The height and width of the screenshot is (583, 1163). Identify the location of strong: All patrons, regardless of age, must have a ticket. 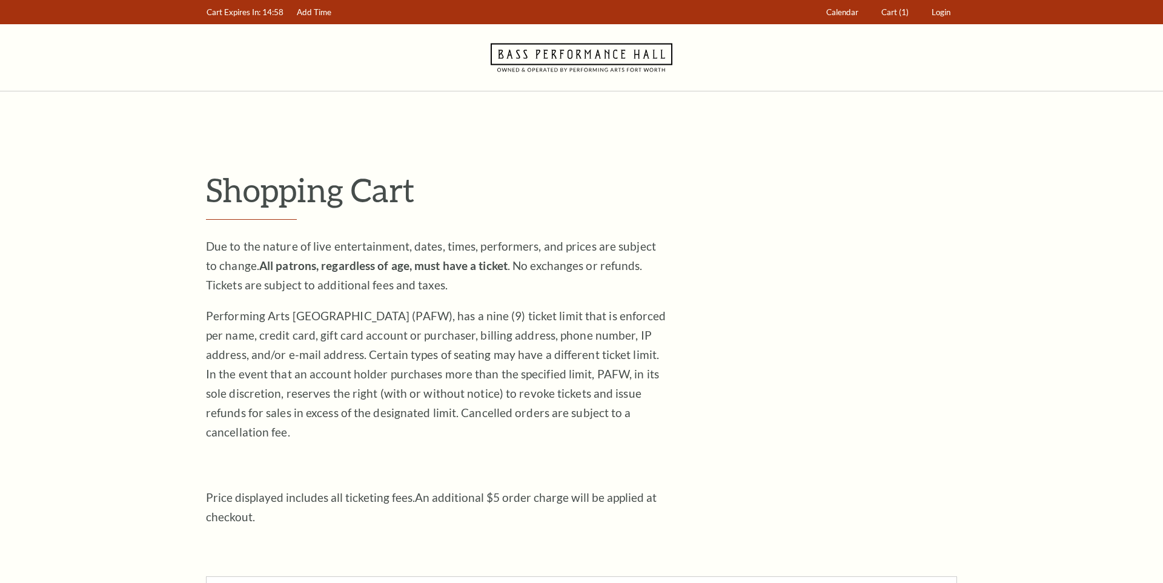
(383, 265).